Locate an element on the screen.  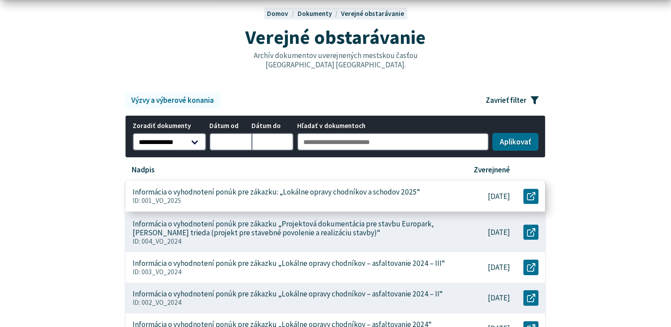
input: Hľadať v dokumentoch is located at coordinates (393, 142).